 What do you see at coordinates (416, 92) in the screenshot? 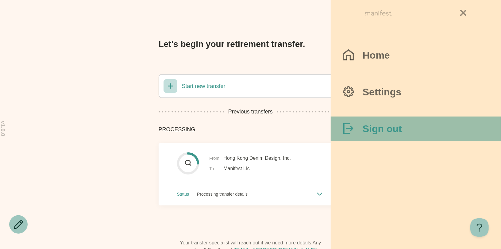
I see `button: Settings` at bounding box center [416, 92].